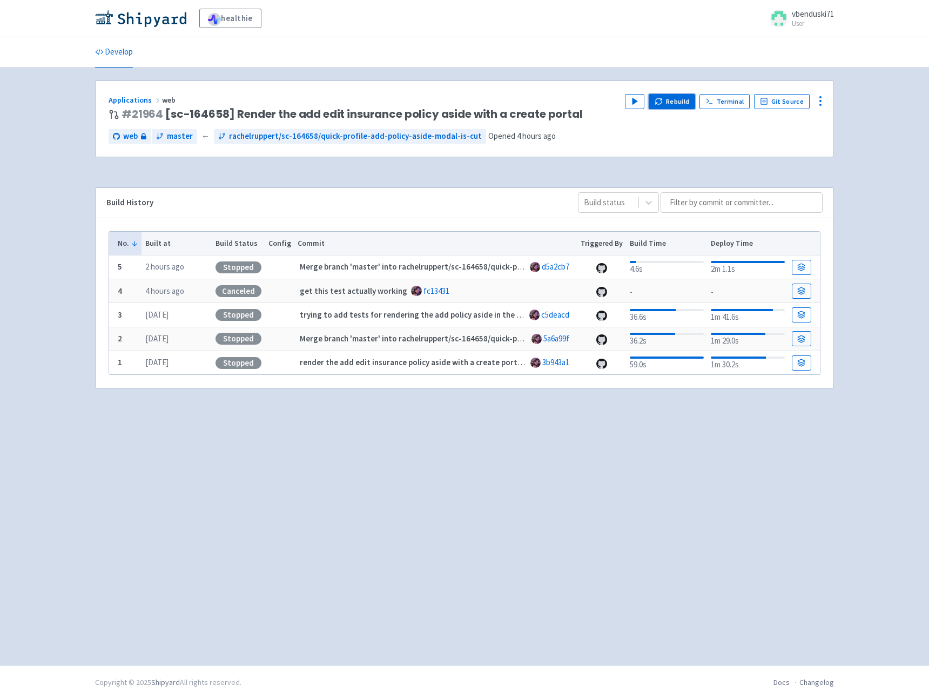 The height and width of the screenshot is (699, 929). I want to click on div: Build History, so click(333, 202).